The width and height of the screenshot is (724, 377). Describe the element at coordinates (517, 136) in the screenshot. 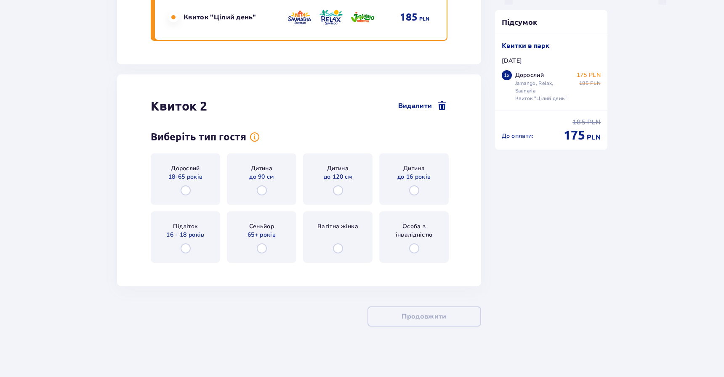

I see `p: До оплати :` at that location.